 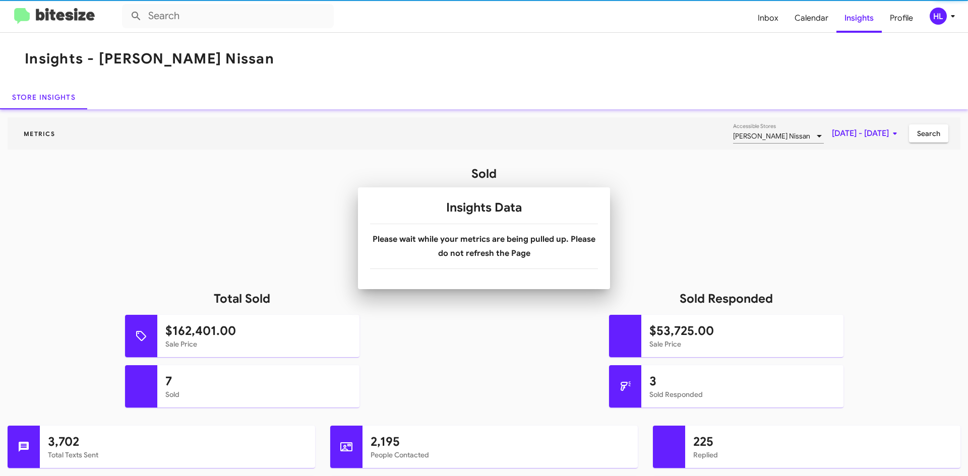 What do you see at coordinates (228, 16) in the screenshot?
I see `input: Search` at bounding box center [228, 16].